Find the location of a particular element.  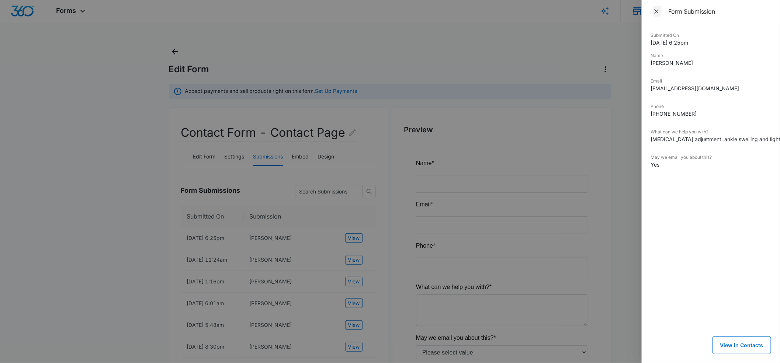

a: View in Contacts is located at coordinates (741, 345).